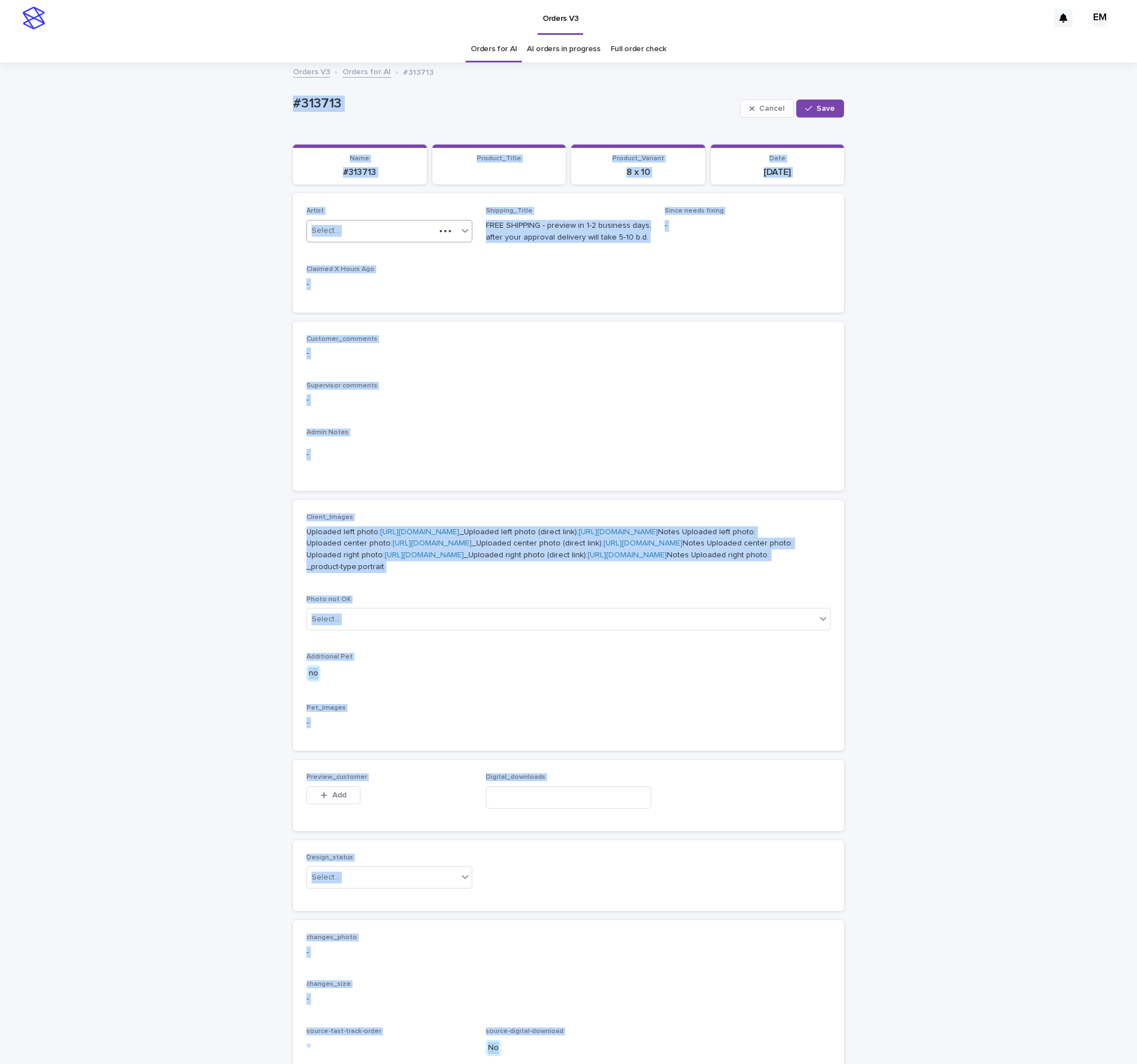  Describe the element at coordinates (334, 795) in the screenshot. I see `button: Add` at that location.